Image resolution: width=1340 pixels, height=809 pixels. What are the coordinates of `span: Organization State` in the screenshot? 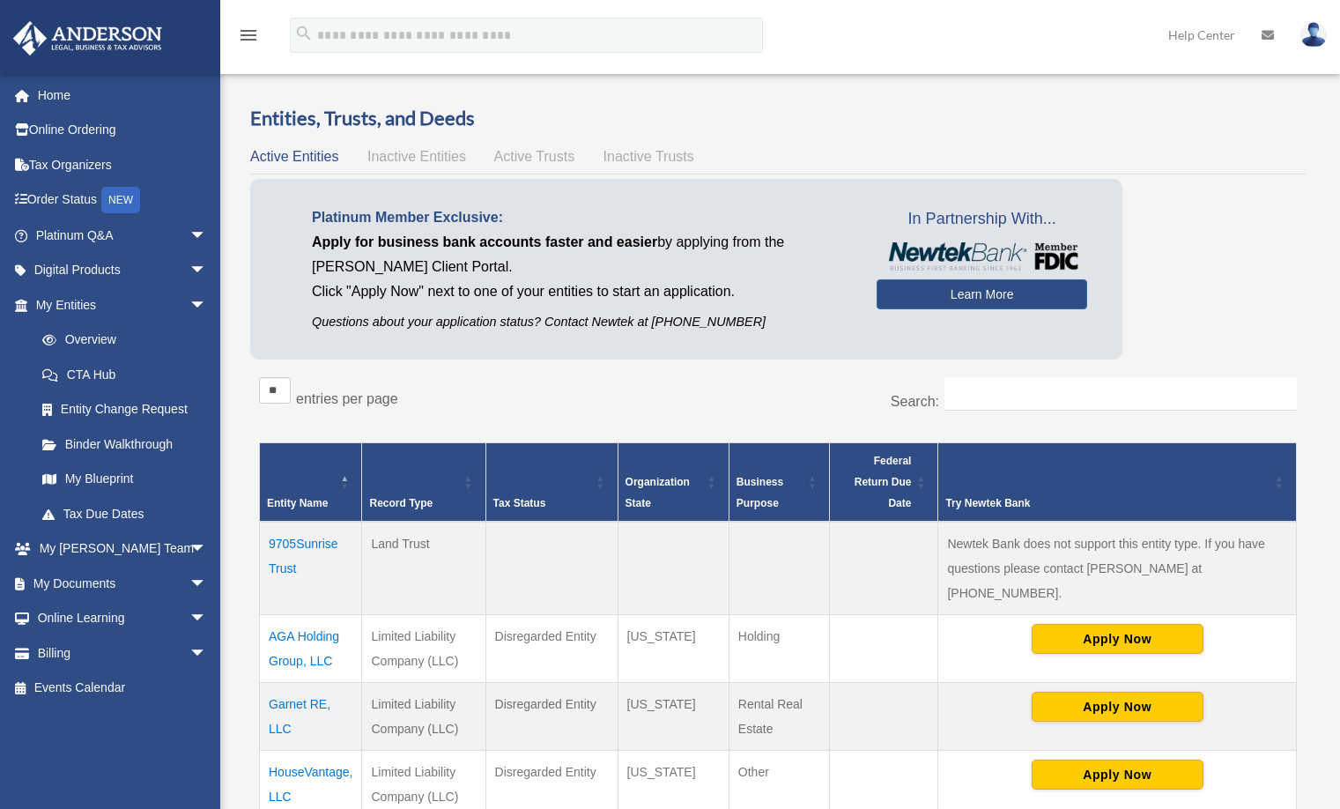 It's located at (657, 492).